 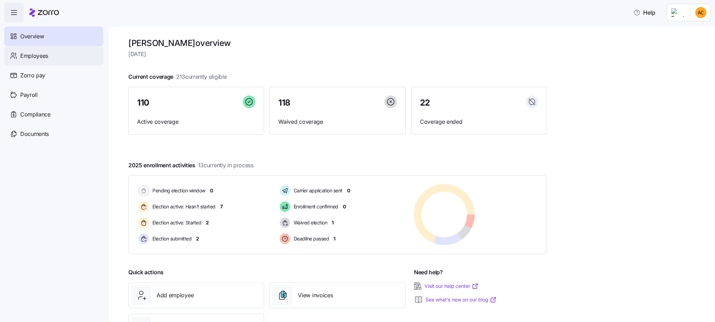 I want to click on span: Quick actions, so click(x=146, y=272).